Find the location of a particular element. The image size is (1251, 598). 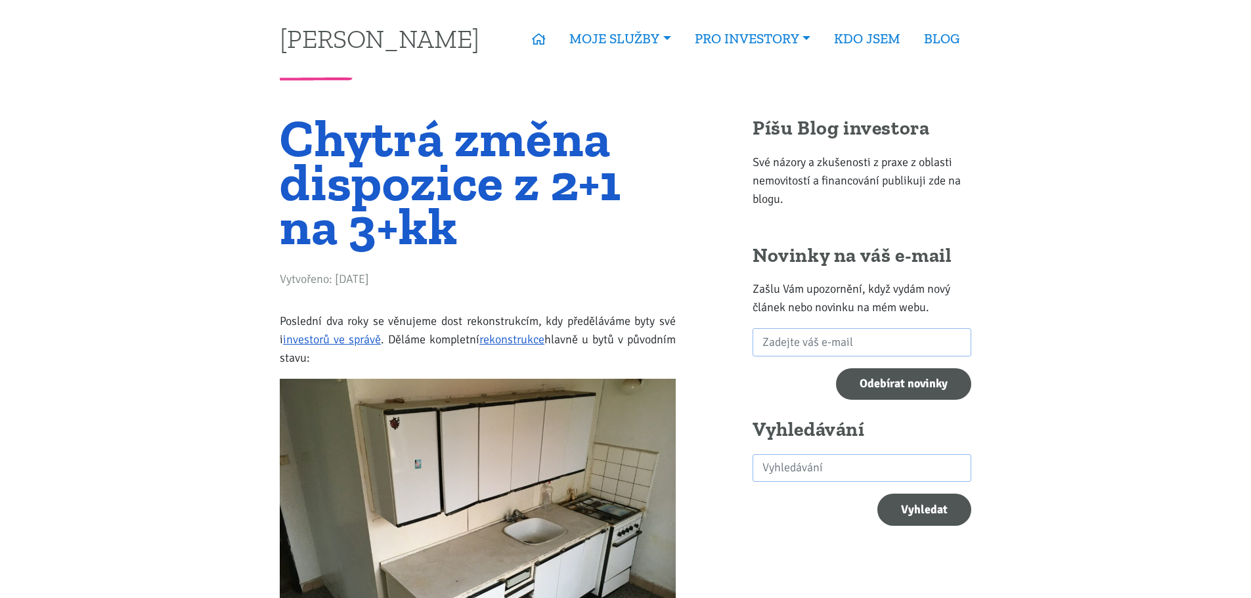

a: BLOG is located at coordinates (941, 39).